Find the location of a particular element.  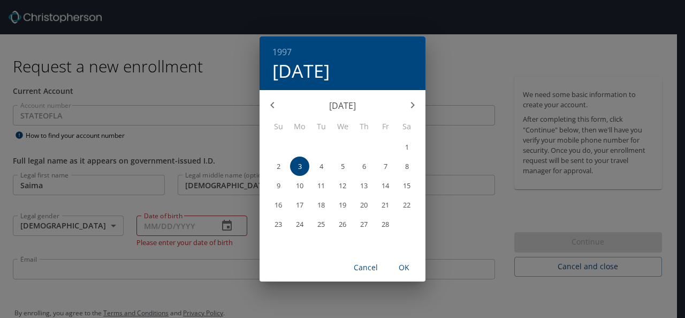

p: 11 is located at coordinates (321, 185).